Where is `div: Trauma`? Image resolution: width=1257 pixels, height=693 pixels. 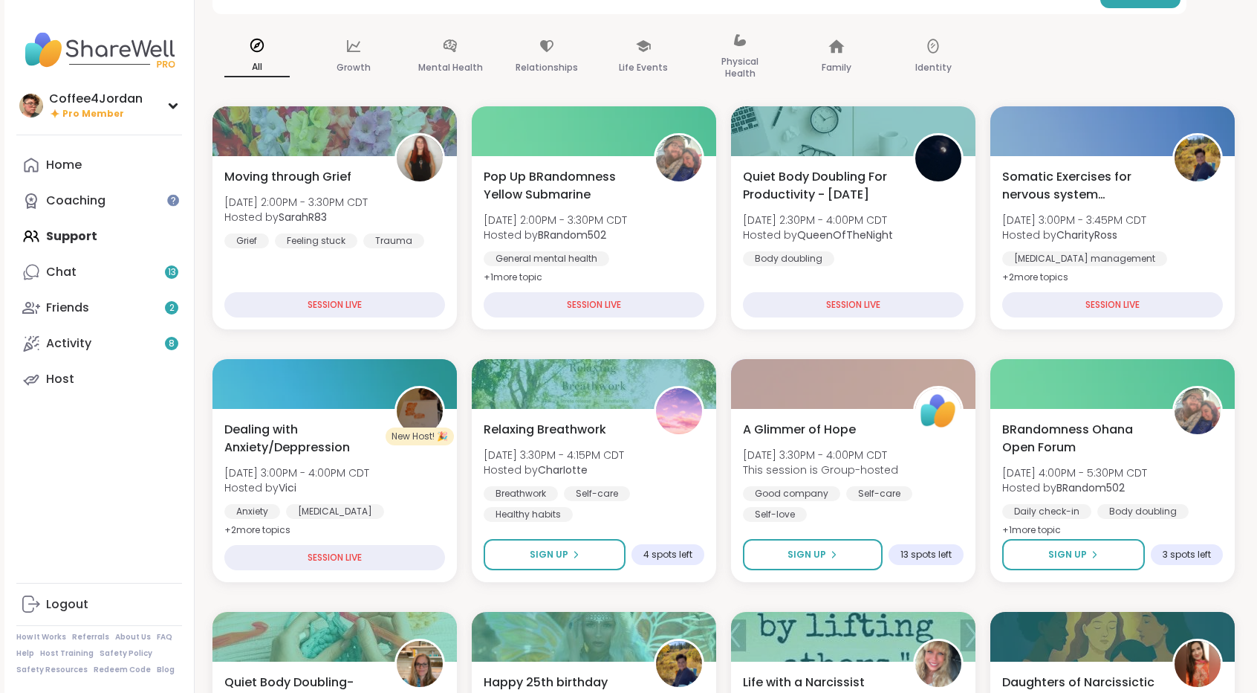
div: Trauma is located at coordinates (394, 241).